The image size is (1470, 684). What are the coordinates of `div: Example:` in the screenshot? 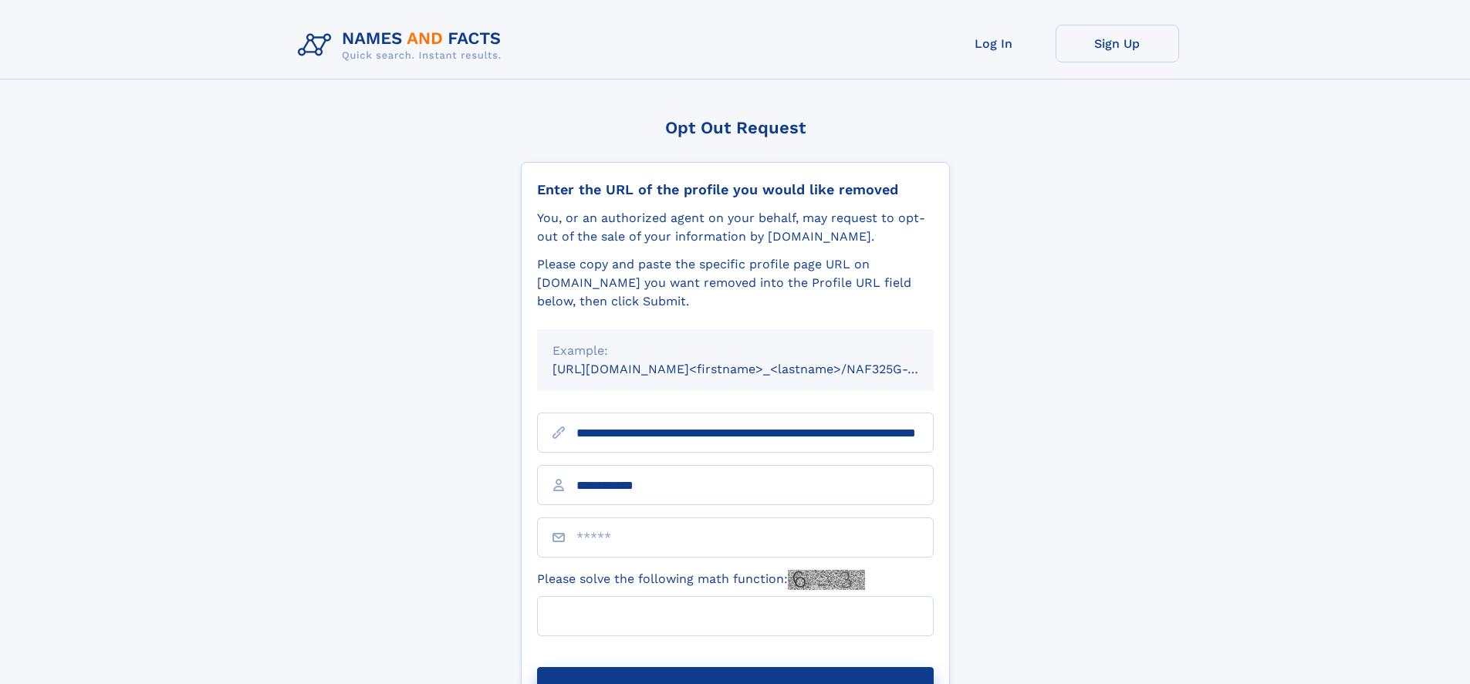 It's located at (735, 351).